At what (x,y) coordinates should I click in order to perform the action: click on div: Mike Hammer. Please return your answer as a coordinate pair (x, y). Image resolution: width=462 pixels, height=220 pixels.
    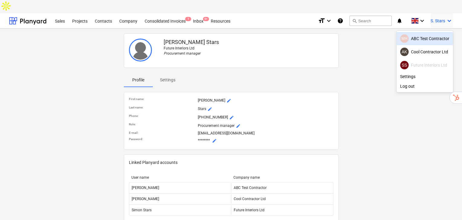
    Looking at the image, I should click on (404, 39).